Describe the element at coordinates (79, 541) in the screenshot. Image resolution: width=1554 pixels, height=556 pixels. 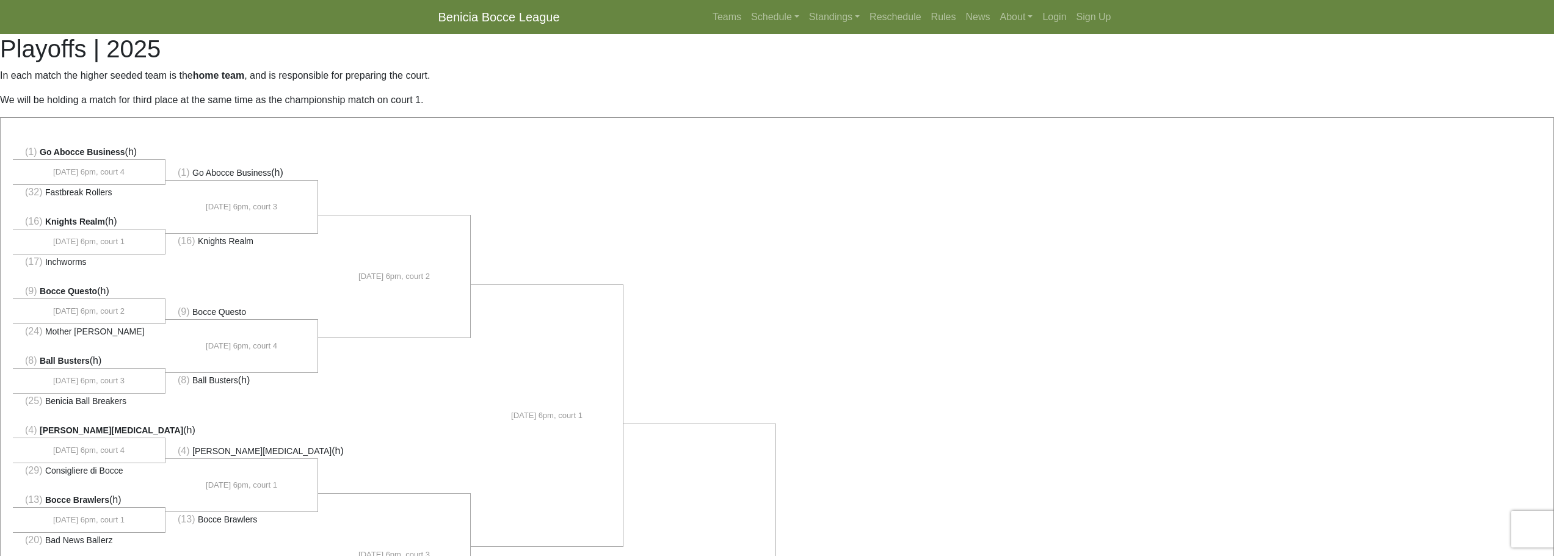
I see `span: Bad News Ballerz` at that location.